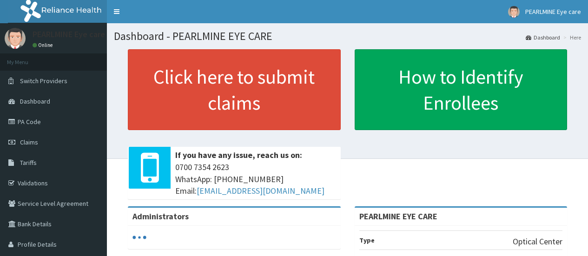 Image resolution: width=588 pixels, height=256 pixels. Describe the element at coordinates (239, 155) in the screenshot. I see `b: If you have any issue, reach us on:` at that location.